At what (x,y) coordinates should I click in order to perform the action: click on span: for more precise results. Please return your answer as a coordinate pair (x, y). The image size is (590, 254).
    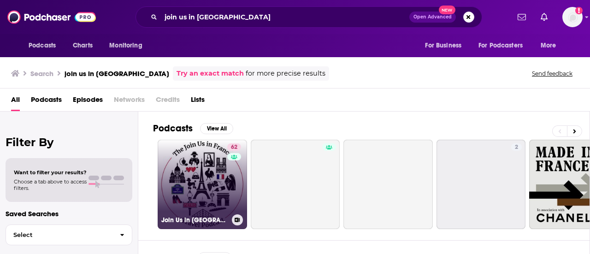
    Looking at the image, I should click on (285, 73).